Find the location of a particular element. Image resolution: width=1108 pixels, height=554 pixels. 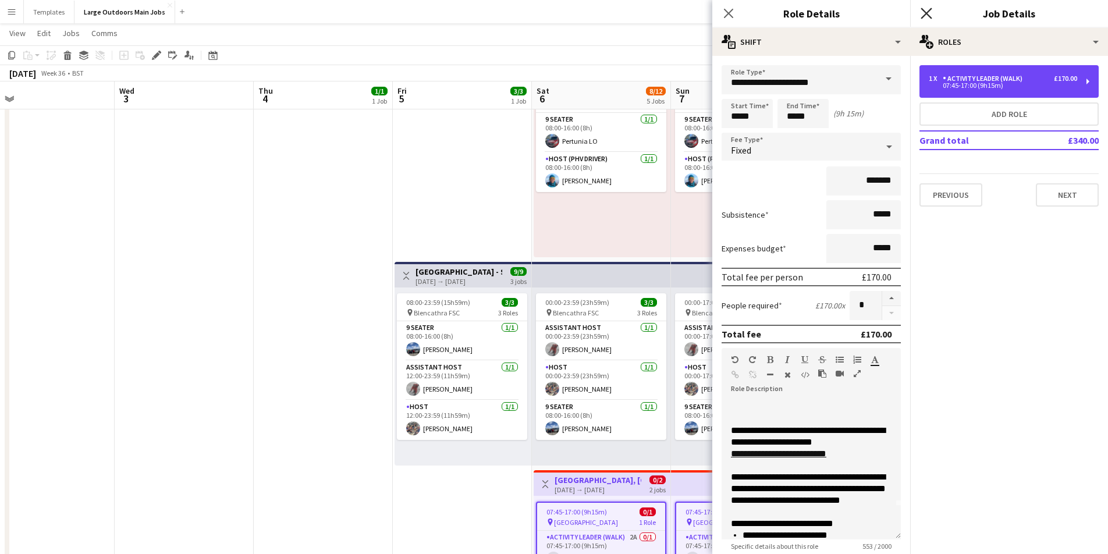

button: Insert video is located at coordinates (840, 374).